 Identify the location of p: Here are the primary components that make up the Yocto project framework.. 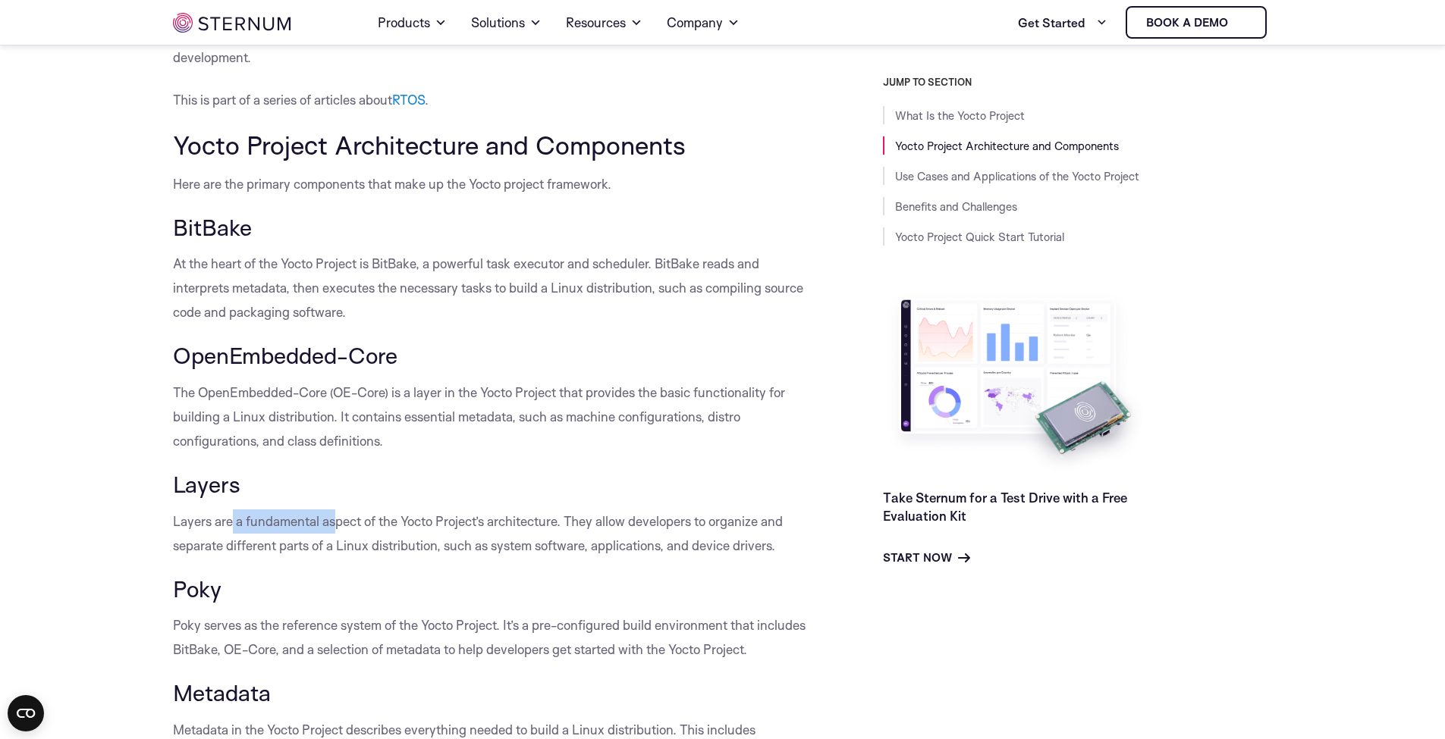
(494, 184).